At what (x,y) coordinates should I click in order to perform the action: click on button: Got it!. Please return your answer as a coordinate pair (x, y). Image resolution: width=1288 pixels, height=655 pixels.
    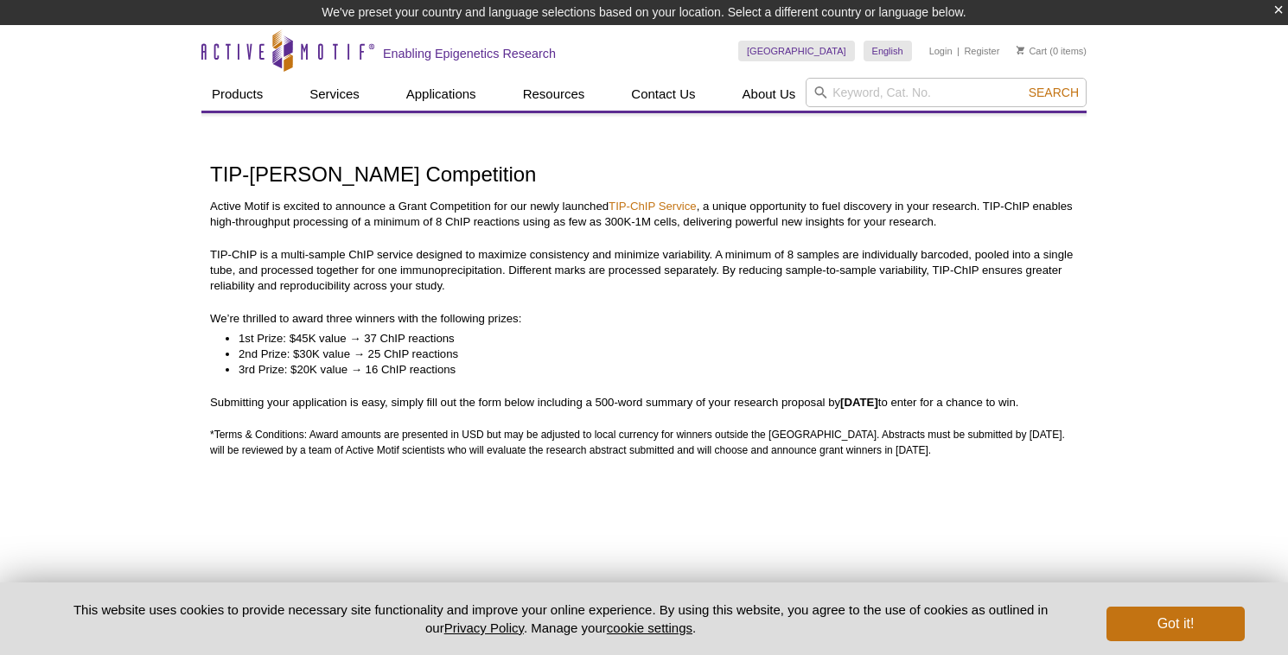
    Looking at the image, I should click on (1176, 624).